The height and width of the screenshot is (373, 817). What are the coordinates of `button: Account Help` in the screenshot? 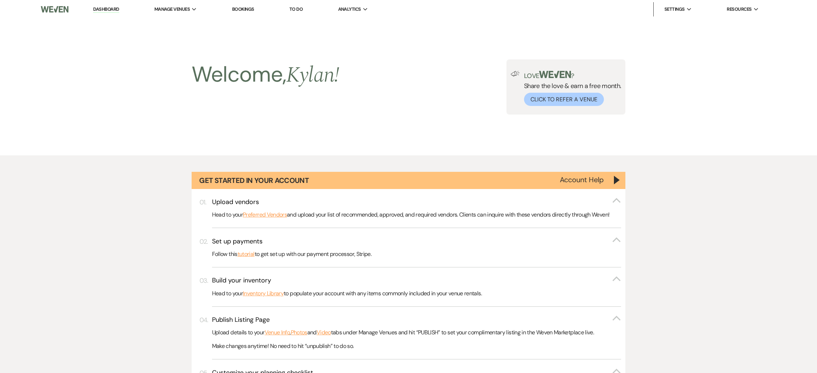 It's located at (582, 180).